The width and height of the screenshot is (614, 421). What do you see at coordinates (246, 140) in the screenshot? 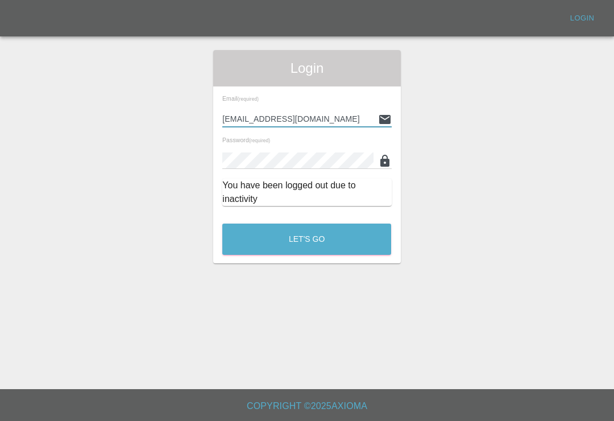
I see `span: Password` at bounding box center [246, 140].